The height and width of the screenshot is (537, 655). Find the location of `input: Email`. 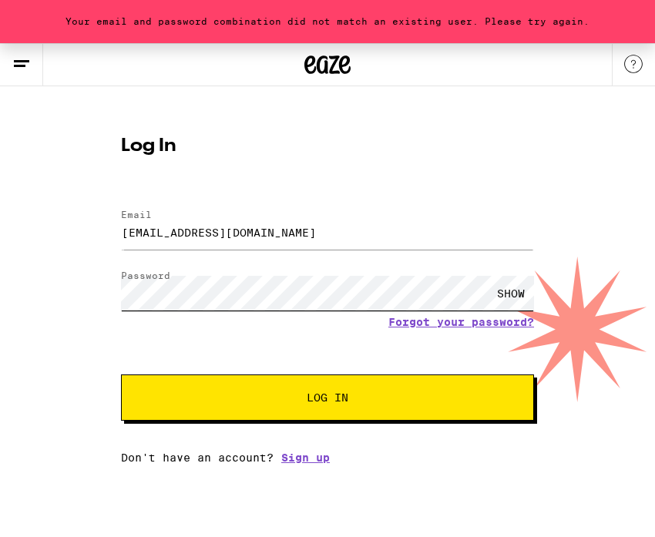

input: Email is located at coordinates (328, 232).